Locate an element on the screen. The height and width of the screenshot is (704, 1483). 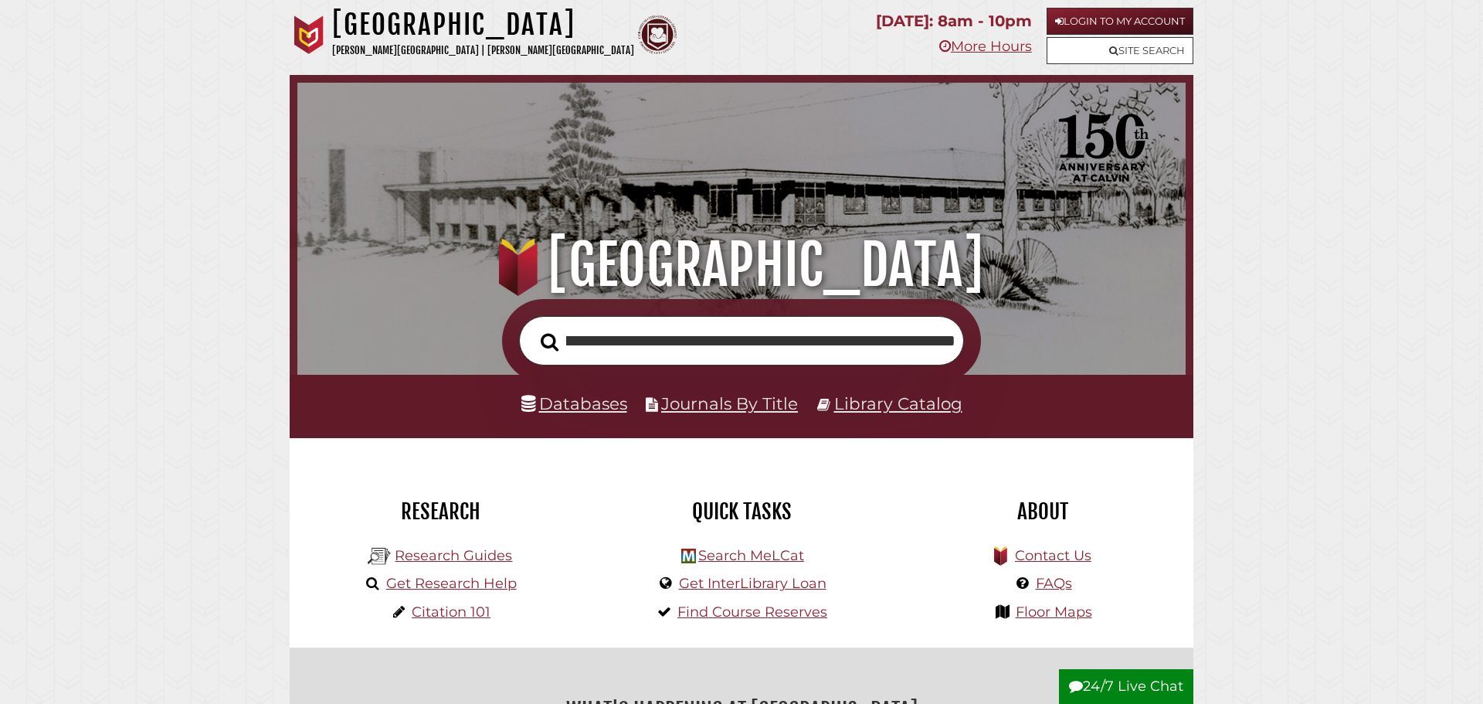
a: FAQs is located at coordinates (1054, 583).